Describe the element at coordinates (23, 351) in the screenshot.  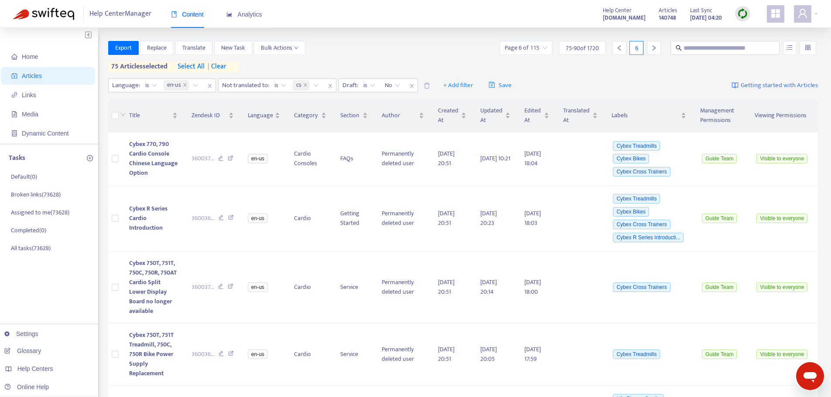
I see `a: Glossary` at that location.